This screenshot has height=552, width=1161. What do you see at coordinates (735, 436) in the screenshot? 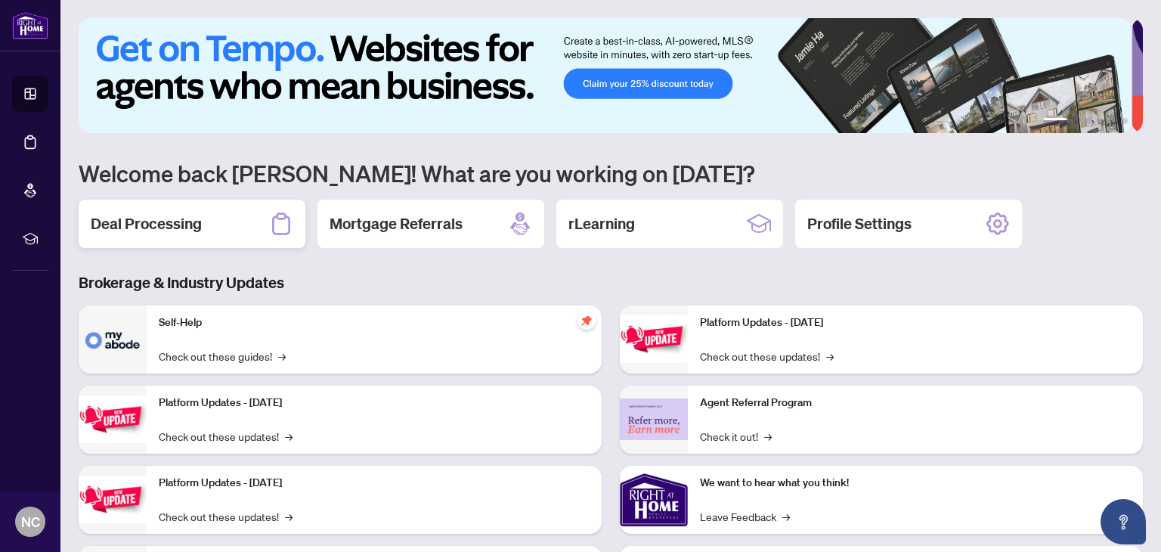
I see `a: Check it out!→` at bounding box center [735, 436].